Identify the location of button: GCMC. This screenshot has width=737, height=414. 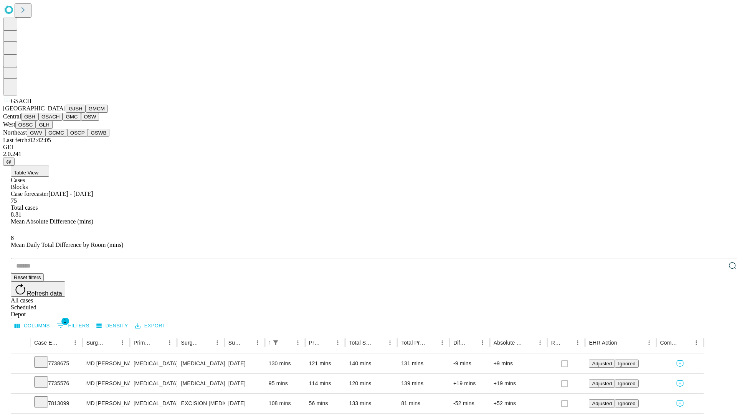
(56, 133).